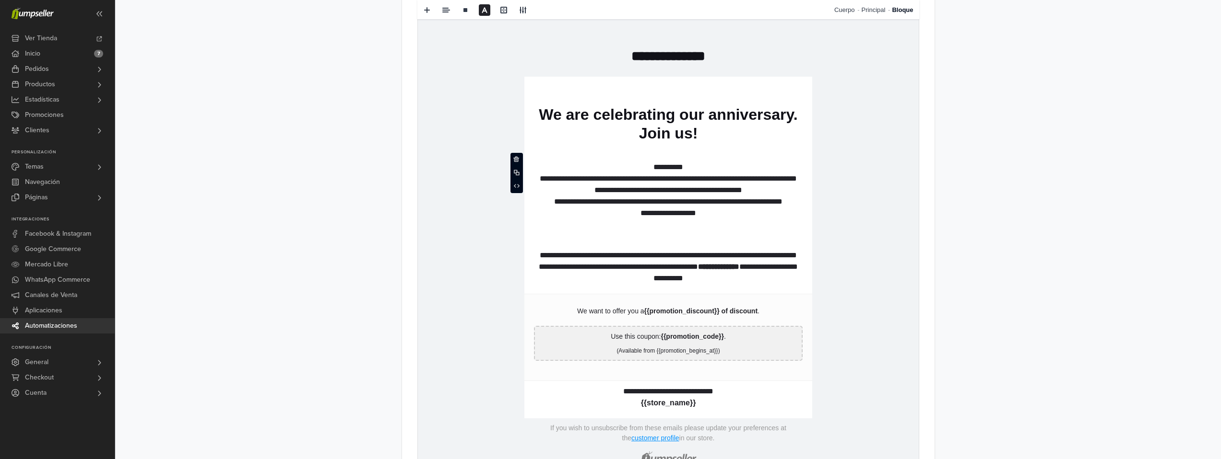 This screenshot has width=1221, height=459. Describe the element at coordinates (36, 198) in the screenshot. I see `span: Páginas` at that location.